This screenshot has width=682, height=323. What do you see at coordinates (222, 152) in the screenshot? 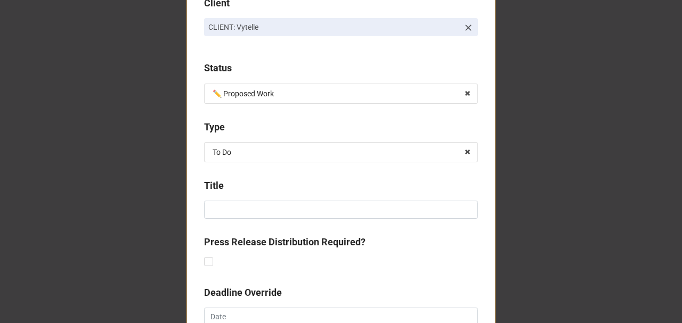
I see `div: To Do` at bounding box center [222, 152].